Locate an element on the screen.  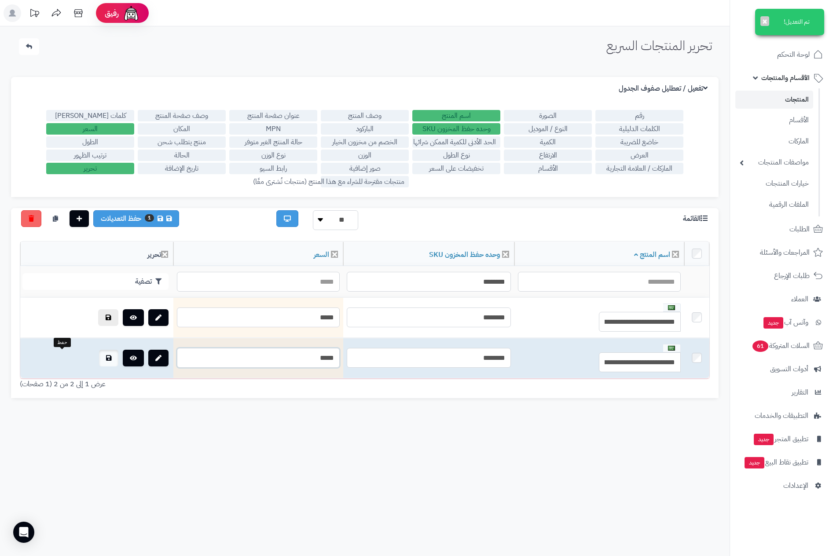
label: الوزن is located at coordinates (365, 155).